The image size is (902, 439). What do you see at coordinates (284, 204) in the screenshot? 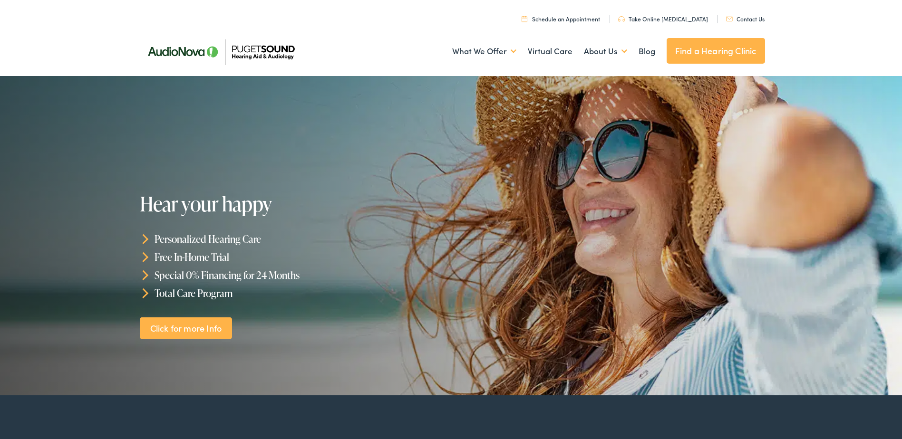
I see `h1: Hear your happy` at bounding box center [284, 204].